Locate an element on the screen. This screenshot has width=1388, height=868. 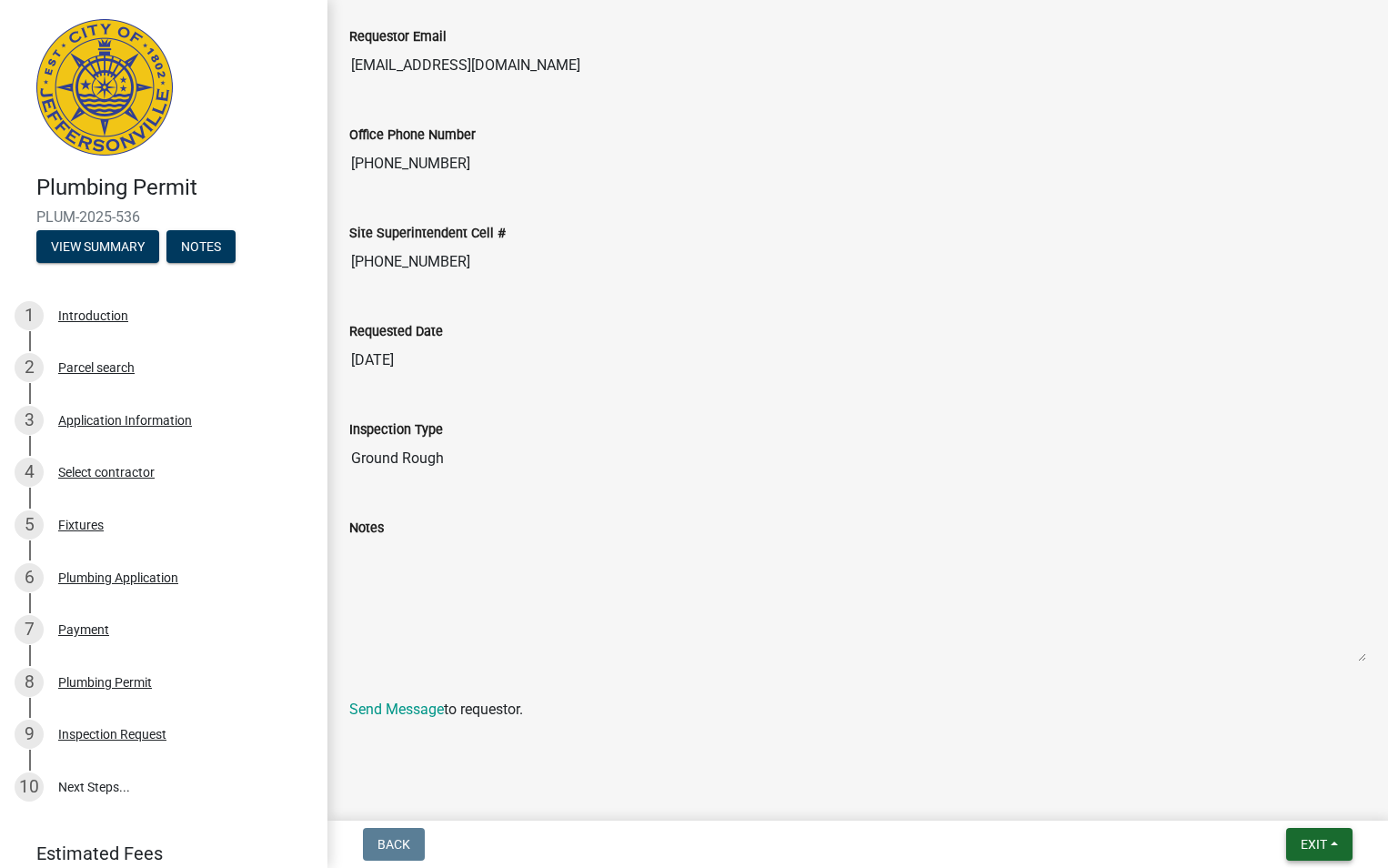
button: View Summary is located at coordinates (97, 246).